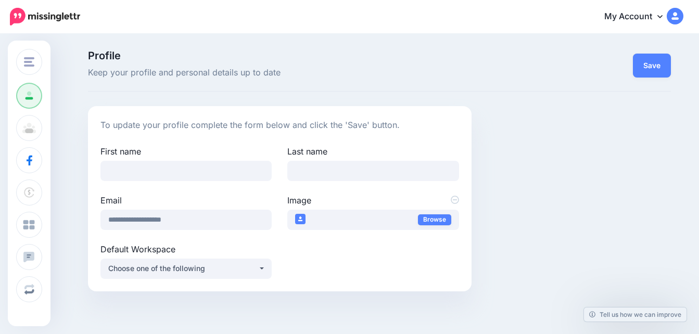 This screenshot has height=334, width=699. Describe the element at coordinates (186, 151) in the screenshot. I see `label: First name` at that location.